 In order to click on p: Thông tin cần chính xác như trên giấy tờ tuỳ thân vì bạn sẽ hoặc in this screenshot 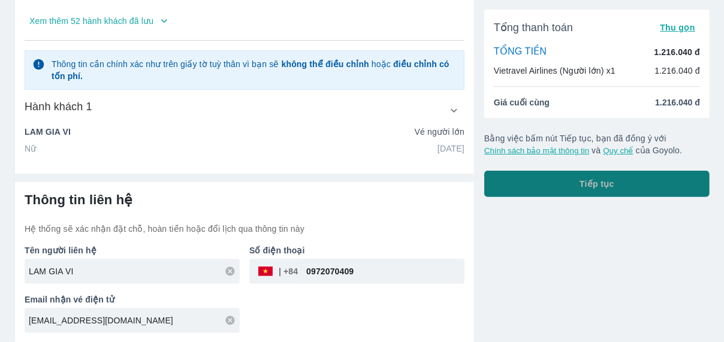, I will do `click(254, 70)`.